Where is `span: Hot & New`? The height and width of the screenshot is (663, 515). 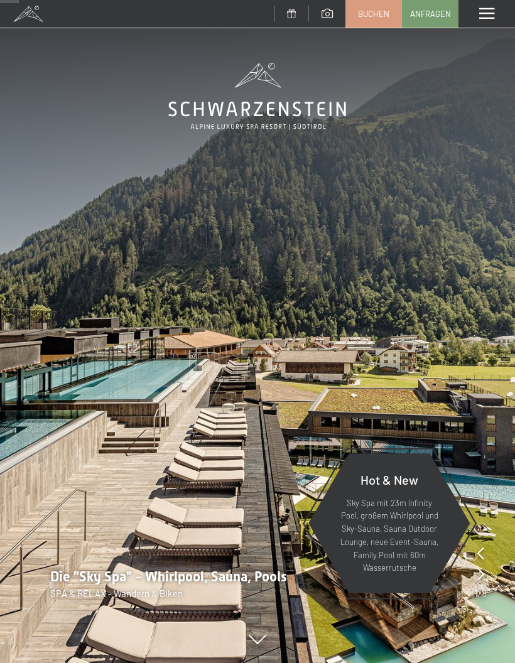
span: Hot & New is located at coordinates (389, 480).